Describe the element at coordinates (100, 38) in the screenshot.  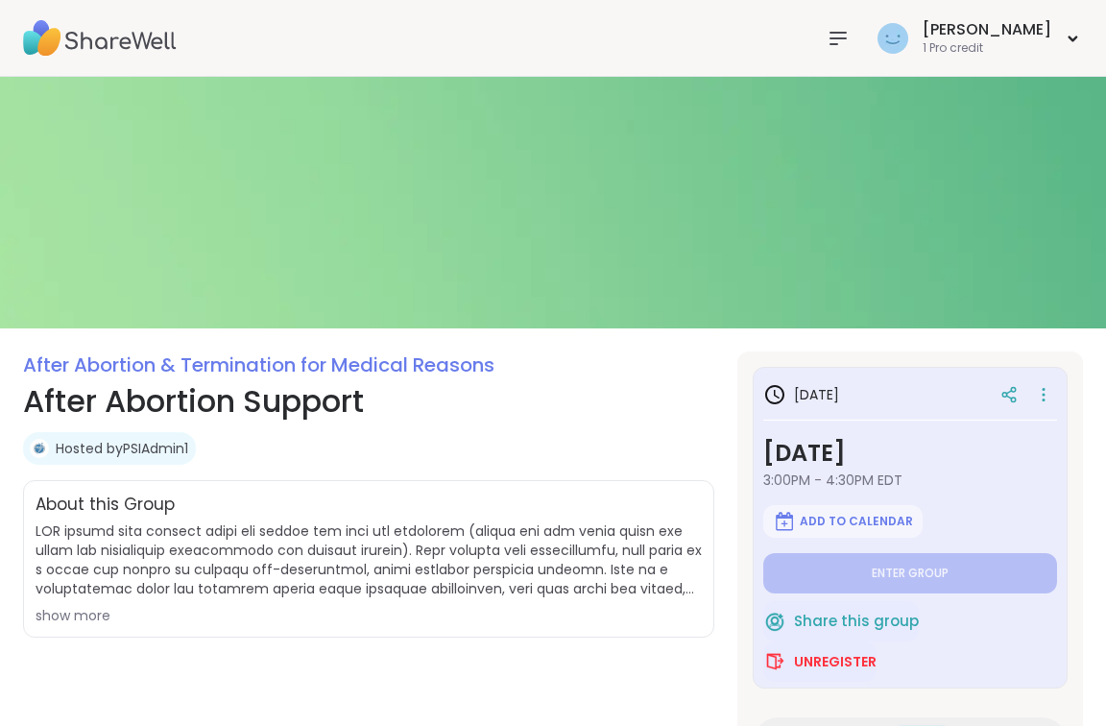
I see `img: ShareWell Nav Logo` at that location.